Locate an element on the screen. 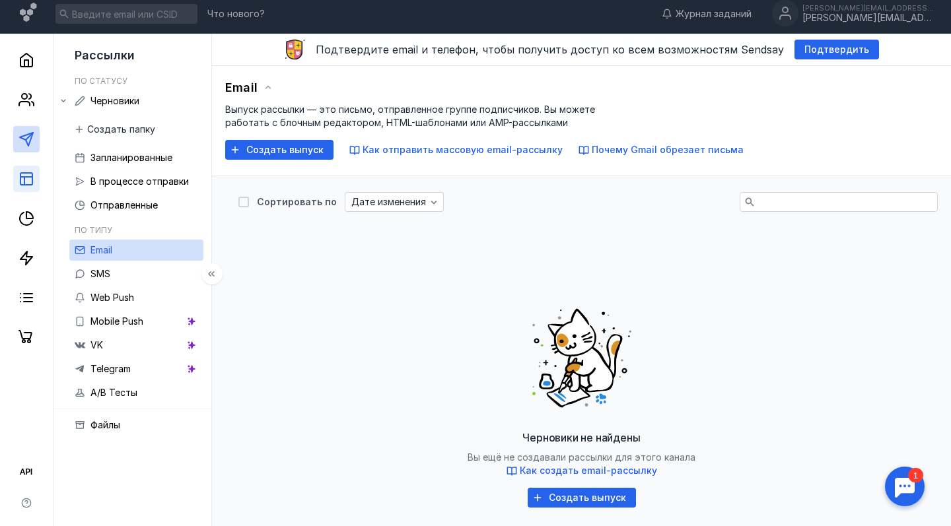 The image size is (951, 526). span: Рассылки is located at coordinates (104, 55).